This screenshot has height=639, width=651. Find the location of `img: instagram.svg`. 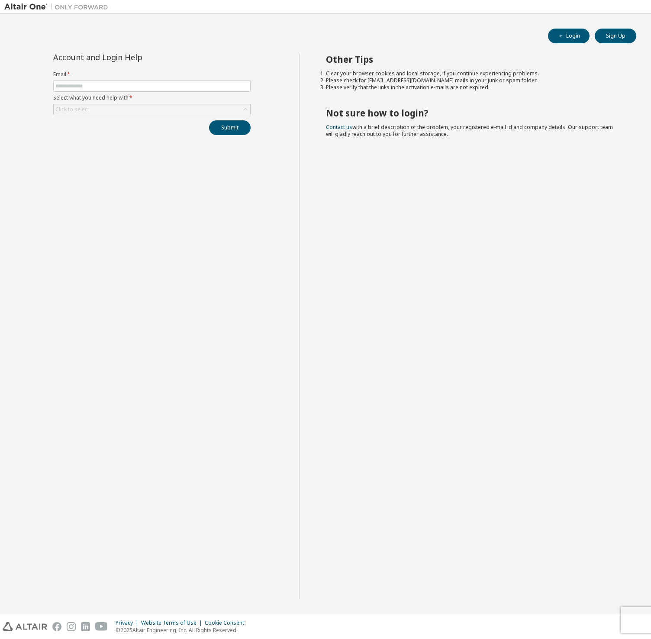

img: instagram.svg is located at coordinates (71, 626).